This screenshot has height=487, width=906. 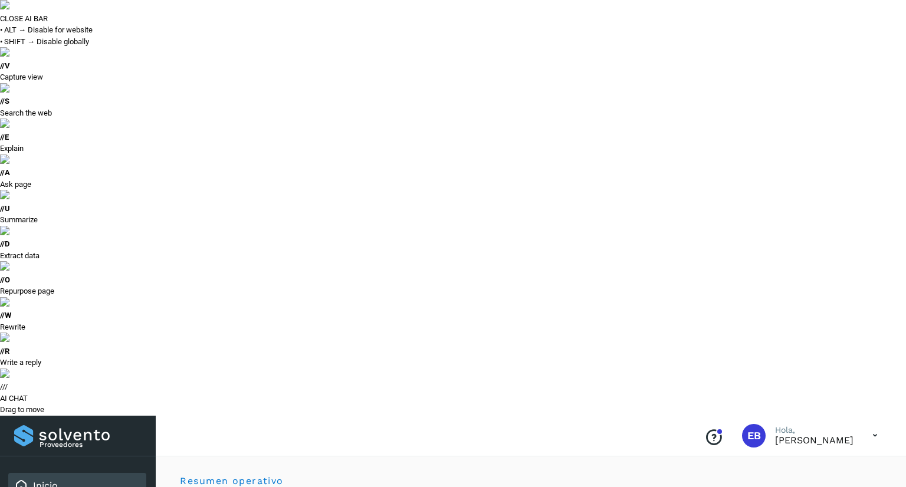 What do you see at coordinates (231, 480) in the screenshot?
I see `span: Resumen operativo` at bounding box center [231, 480].